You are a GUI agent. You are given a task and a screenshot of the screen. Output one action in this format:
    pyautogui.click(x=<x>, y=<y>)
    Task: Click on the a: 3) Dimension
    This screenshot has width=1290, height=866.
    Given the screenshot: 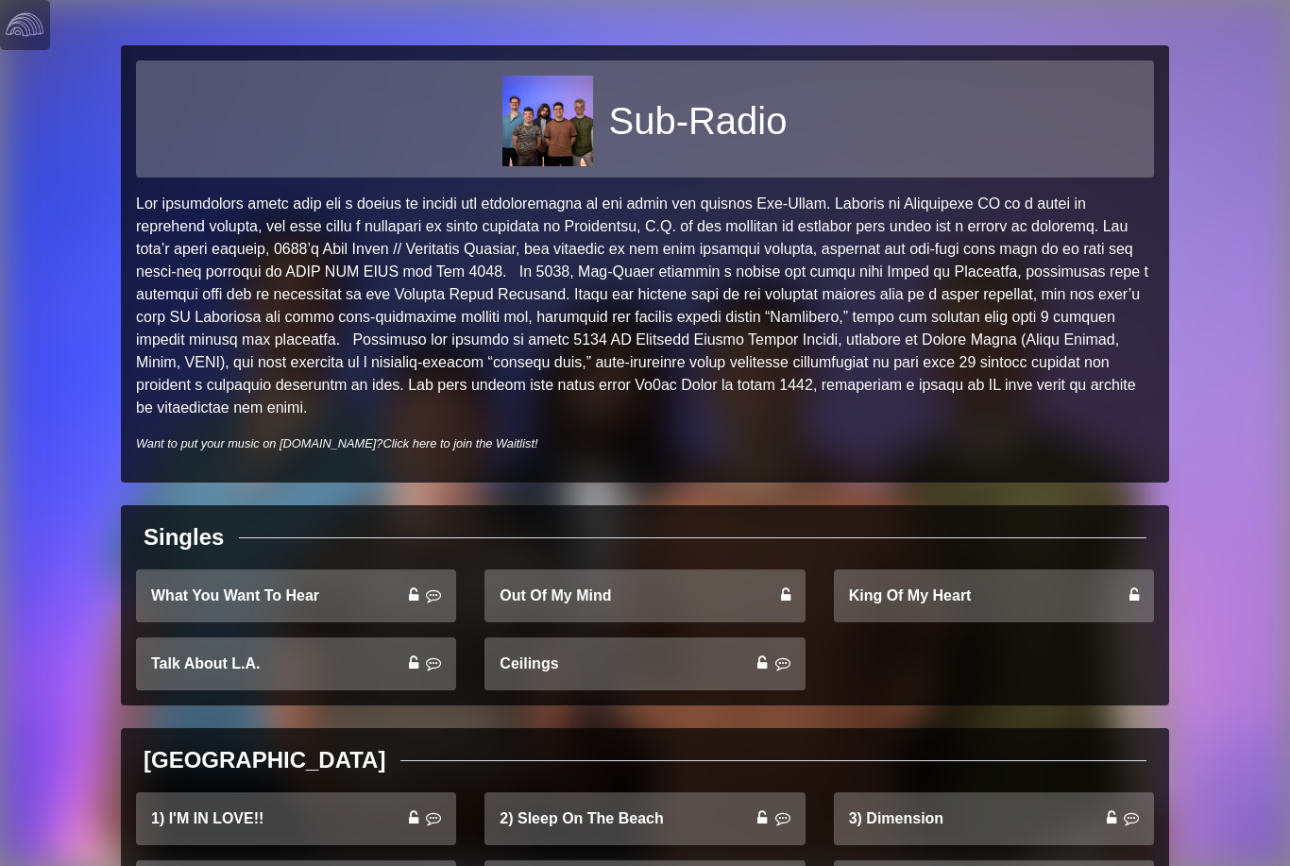 What is the action you would take?
    pyautogui.click(x=993, y=819)
    